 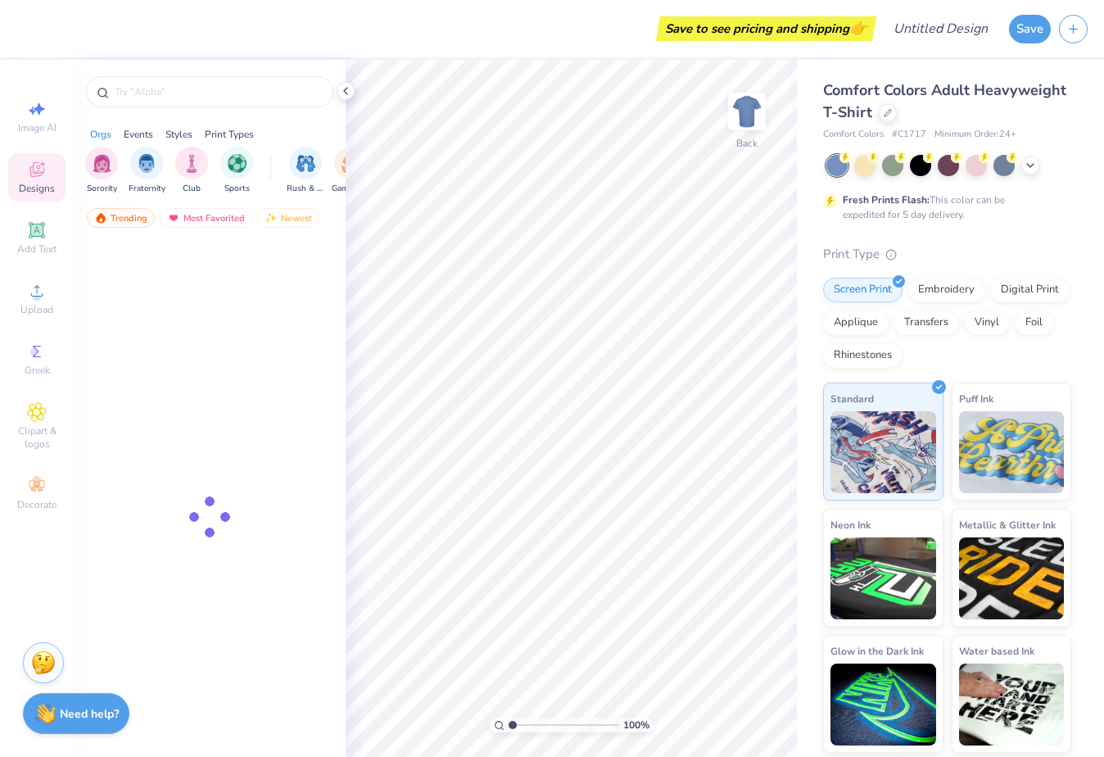 What do you see at coordinates (120, 218) in the screenshot?
I see `div: Trending` at bounding box center [120, 218].